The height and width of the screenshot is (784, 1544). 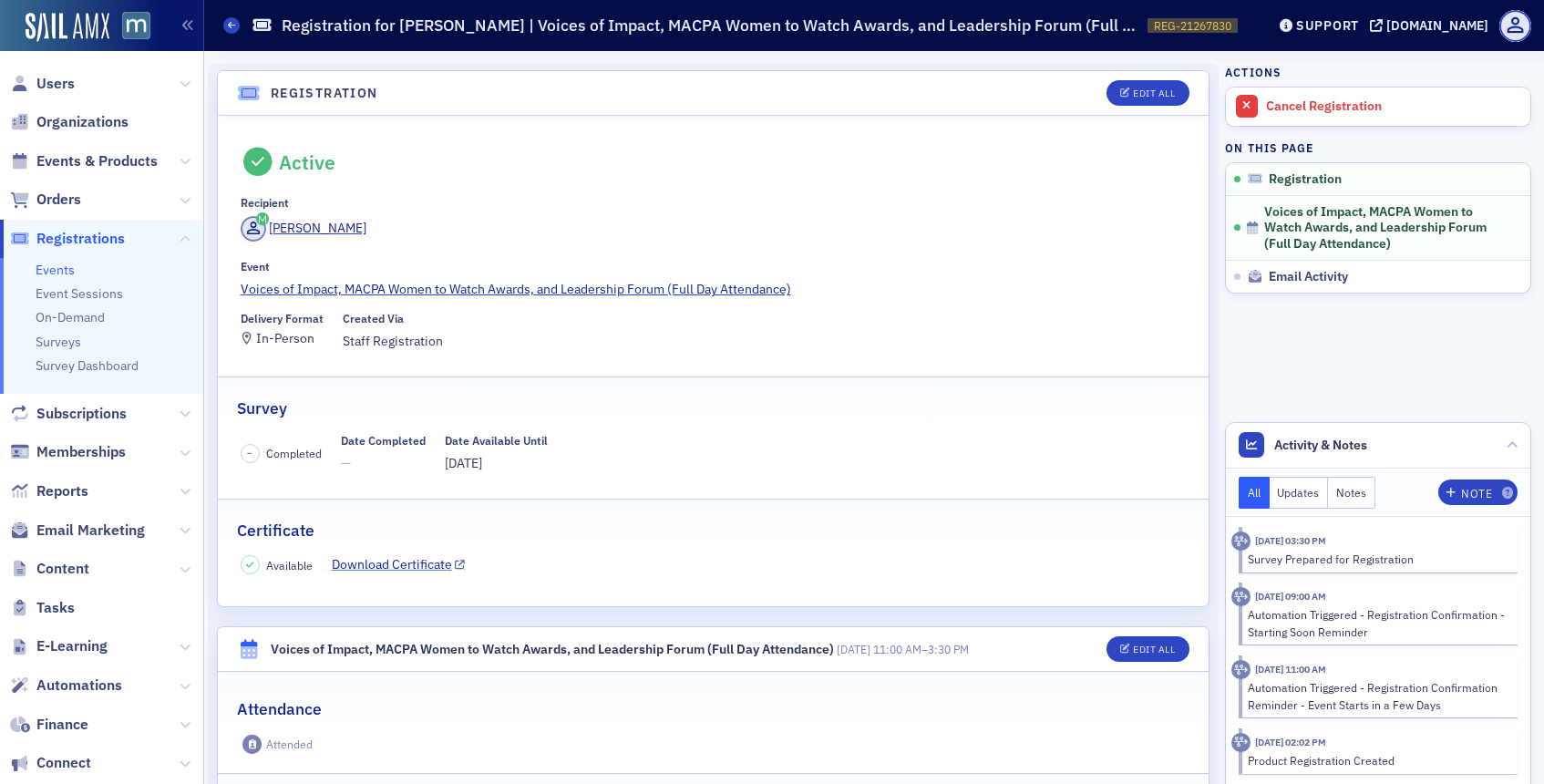 What do you see at coordinates (70, 318) in the screenshot?
I see `a: On-Demand` at bounding box center [70, 318].